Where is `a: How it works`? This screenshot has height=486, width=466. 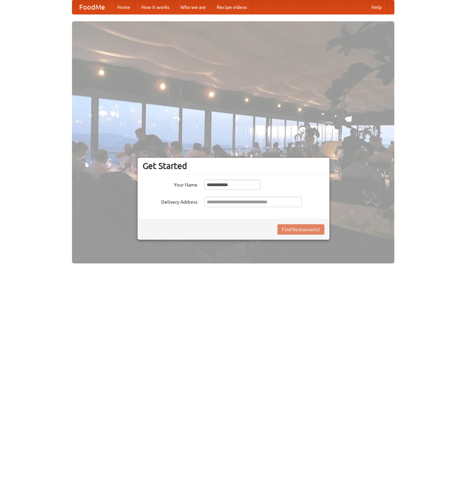
a: How it works is located at coordinates (155, 7).